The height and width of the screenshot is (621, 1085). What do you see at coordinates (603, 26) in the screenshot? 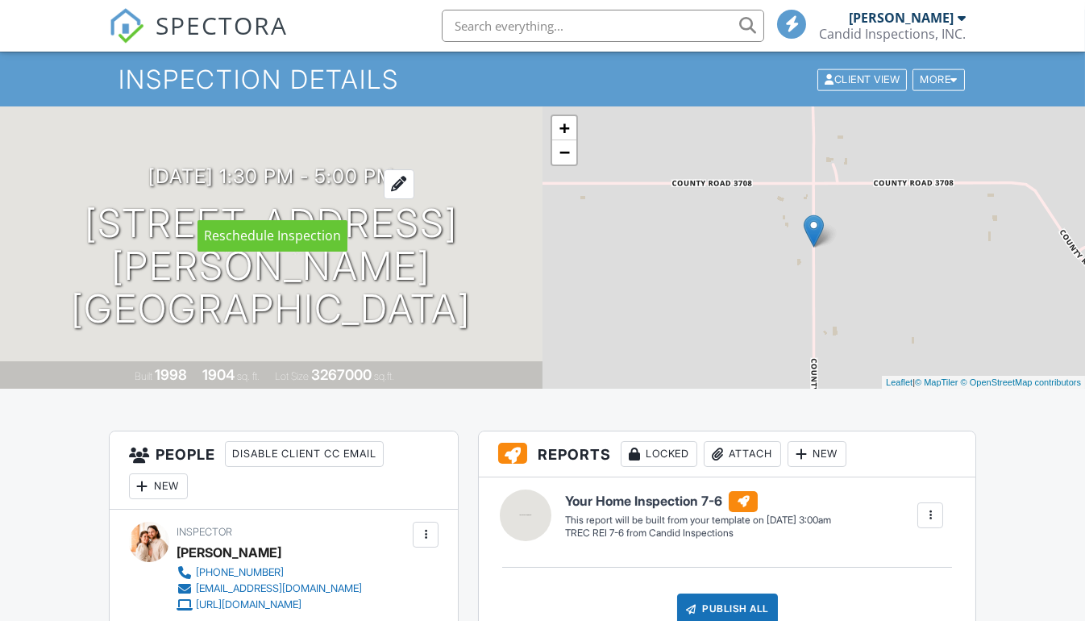
I see `input: Search everything...` at bounding box center [603, 26].